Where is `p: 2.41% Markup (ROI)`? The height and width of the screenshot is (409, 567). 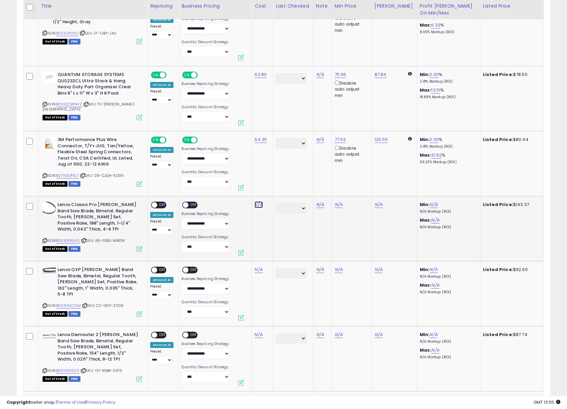 p: 2.41% Markup (ROI) is located at coordinates (447, 147).